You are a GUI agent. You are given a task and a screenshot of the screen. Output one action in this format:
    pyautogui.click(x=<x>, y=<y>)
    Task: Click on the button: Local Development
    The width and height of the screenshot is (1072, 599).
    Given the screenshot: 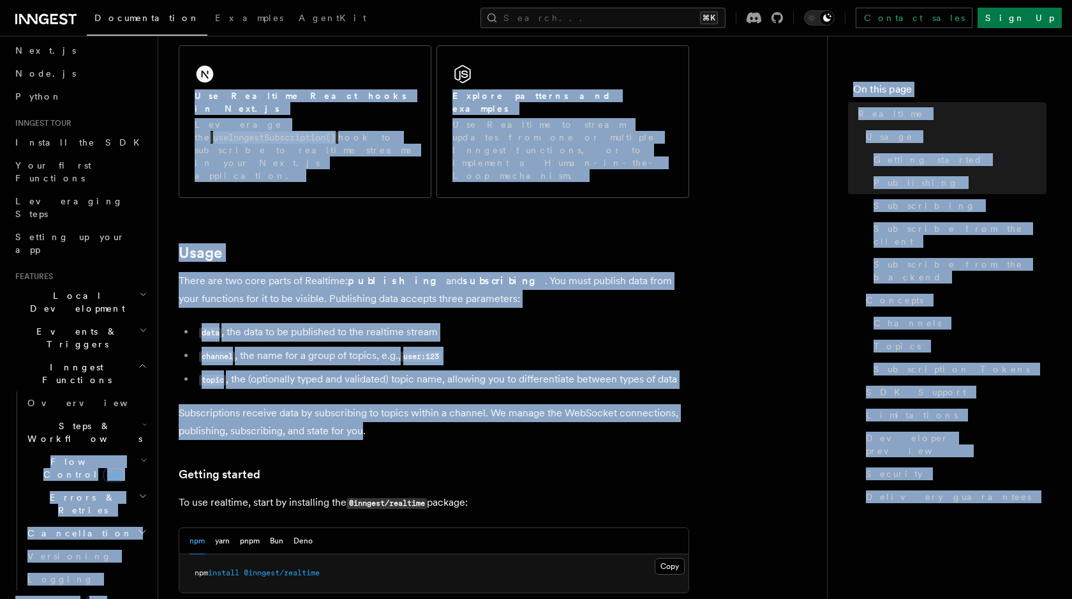 What is the action you would take?
    pyautogui.click(x=80, y=302)
    